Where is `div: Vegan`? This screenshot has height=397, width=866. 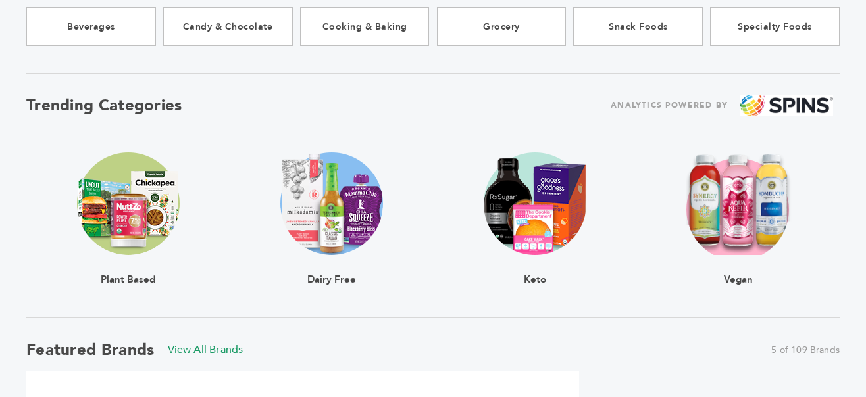
div: Vegan is located at coordinates (738, 270).